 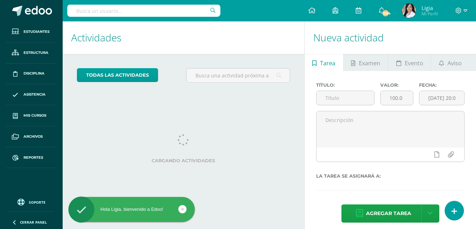 What do you see at coordinates (430, 14) in the screenshot?
I see `span: Mi Perfil` at bounding box center [430, 14].